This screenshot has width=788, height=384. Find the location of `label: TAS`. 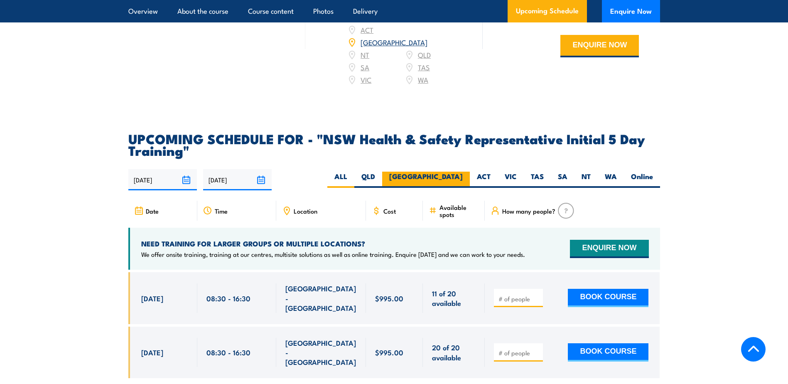

label: TAS is located at coordinates (537, 180).